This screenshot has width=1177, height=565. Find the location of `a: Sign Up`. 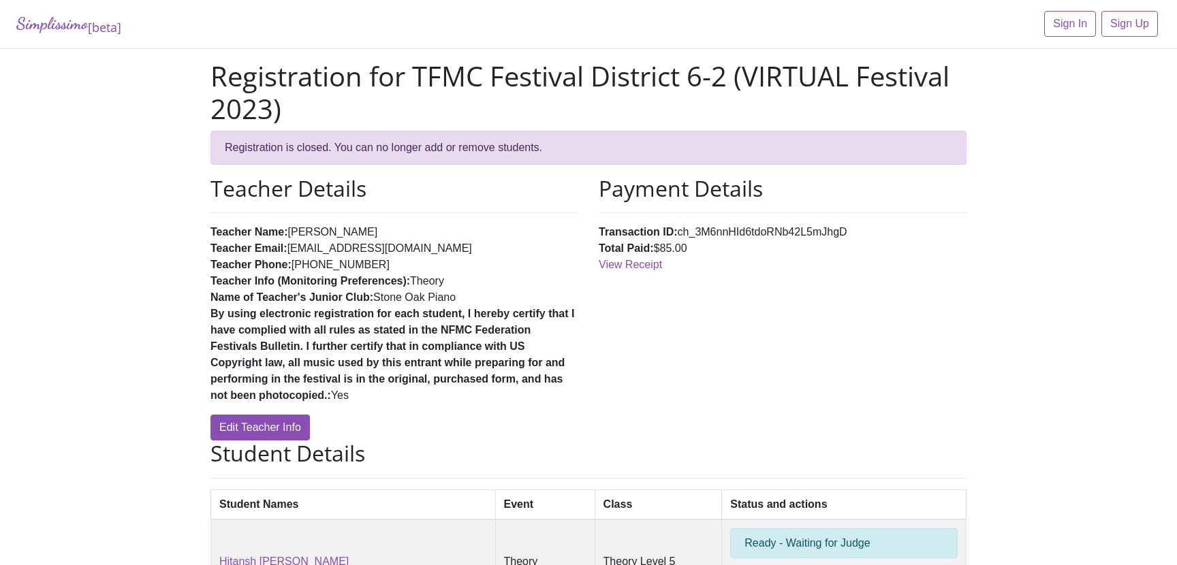

a: Sign Up is located at coordinates (1129, 24).